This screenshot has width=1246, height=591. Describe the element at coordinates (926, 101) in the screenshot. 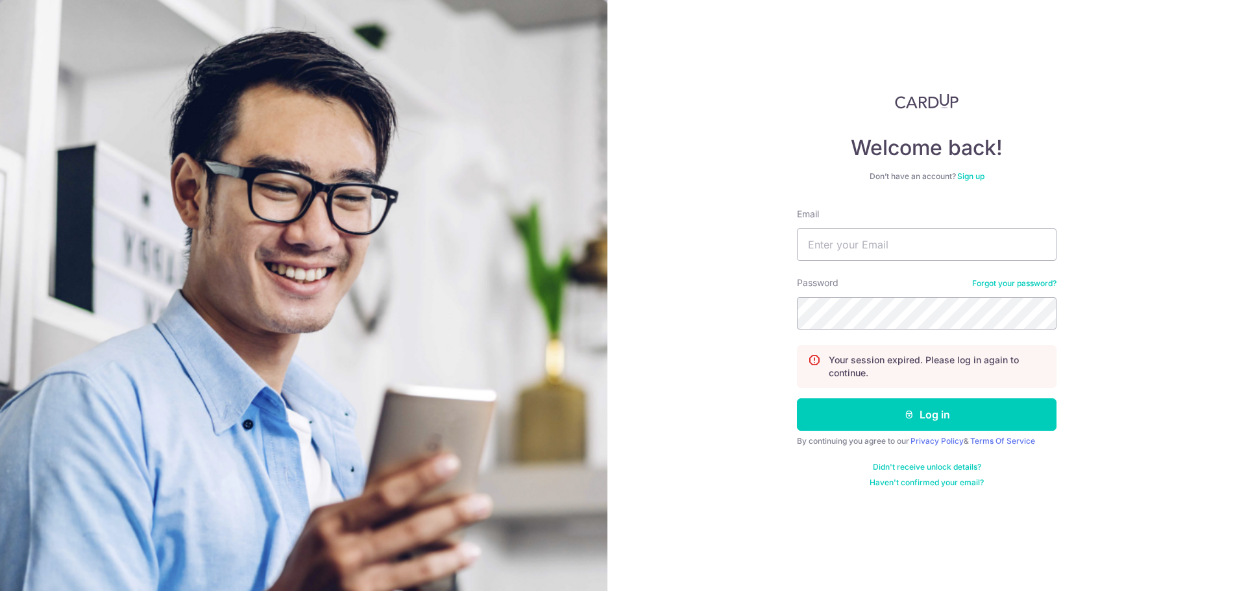

I see `img: CardUp Logo` at that location.